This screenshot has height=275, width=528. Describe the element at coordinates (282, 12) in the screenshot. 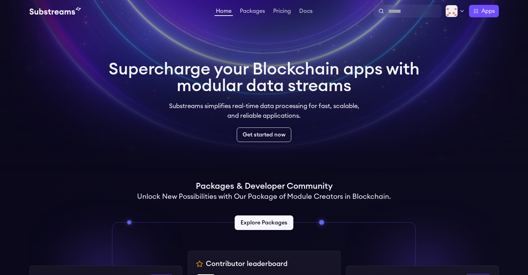

I see `a: Pricing` at that location.